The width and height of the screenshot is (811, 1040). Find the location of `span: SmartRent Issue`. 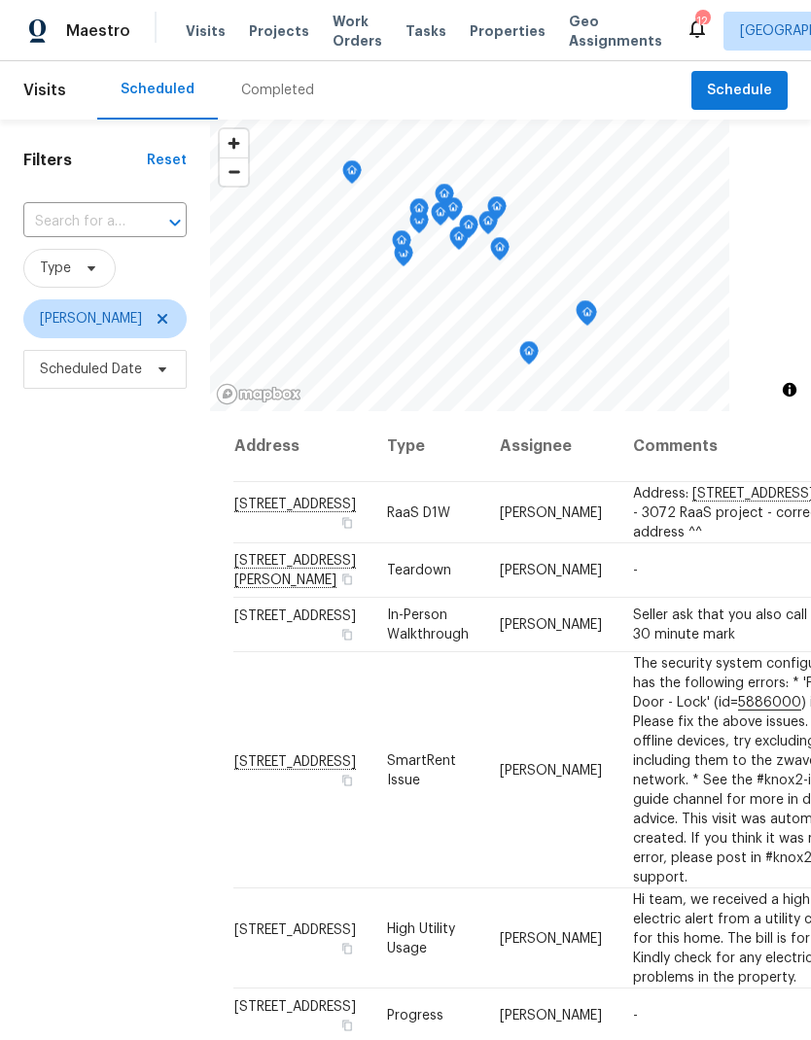

span: SmartRent Issue is located at coordinates (421, 770).